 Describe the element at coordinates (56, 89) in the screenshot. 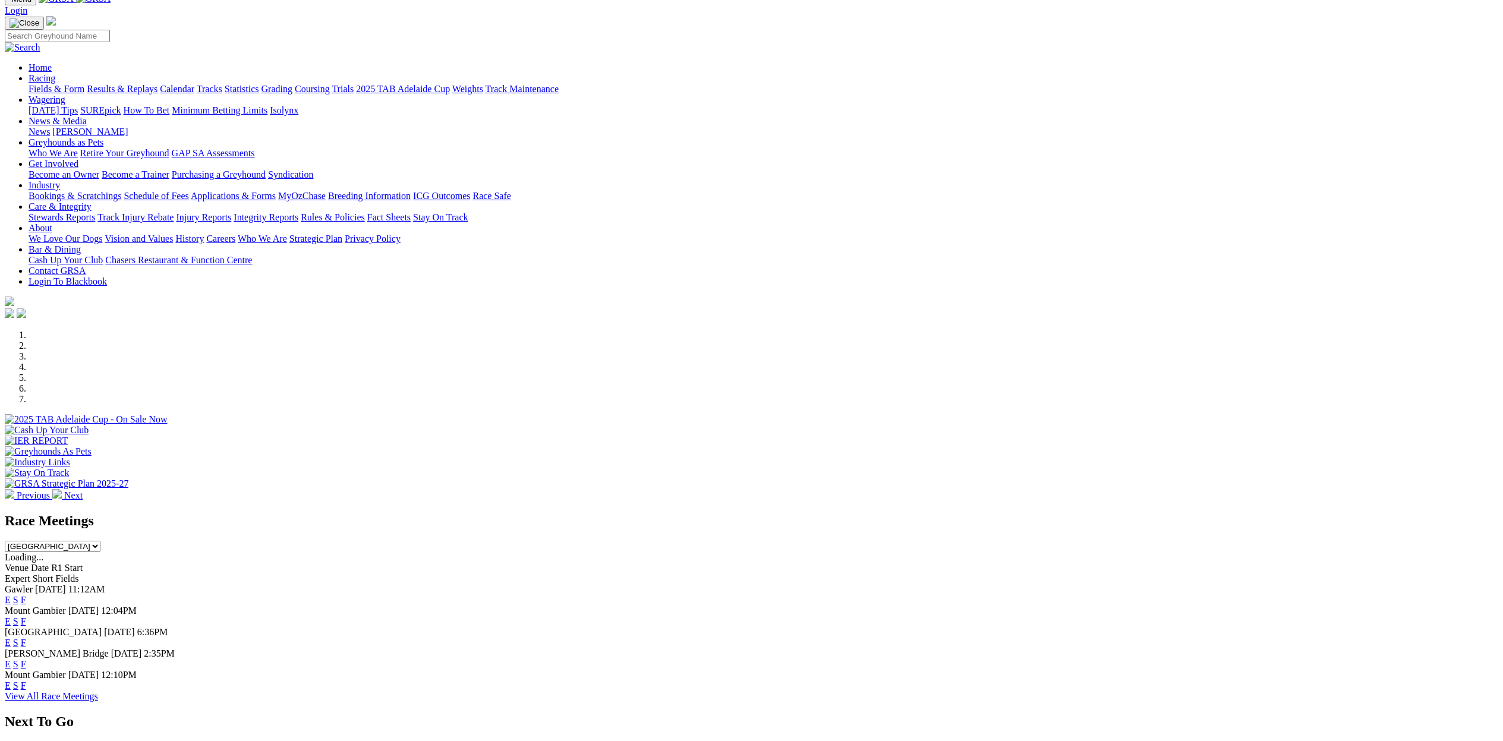

I see `a: Fields & Form` at that location.